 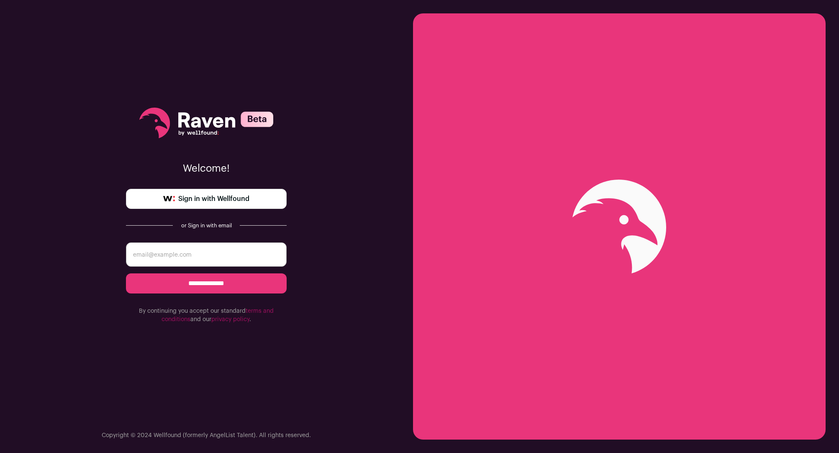 What do you see at coordinates (206, 435) in the screenshot?
I see `p: Copyright © 2024 Wellfound (formerly AngelList Talent). All rights reserved.` at bounding box center [206, 435].